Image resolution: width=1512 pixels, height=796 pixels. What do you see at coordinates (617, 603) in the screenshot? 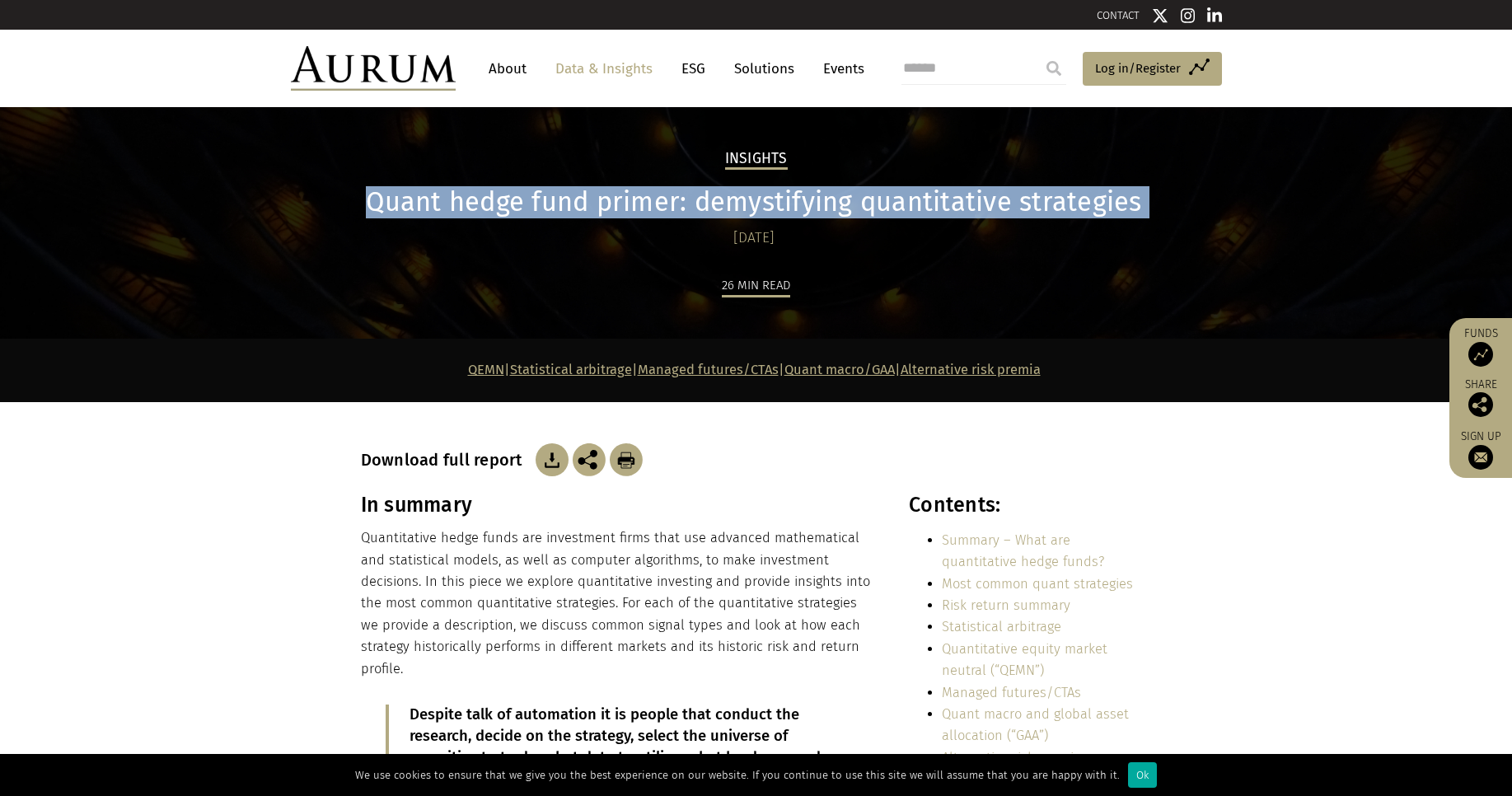
I see `p: Quantitative hedge funds are investment firms that use advanced mathematical and statistical mode...` at bounding box center [617, 603].